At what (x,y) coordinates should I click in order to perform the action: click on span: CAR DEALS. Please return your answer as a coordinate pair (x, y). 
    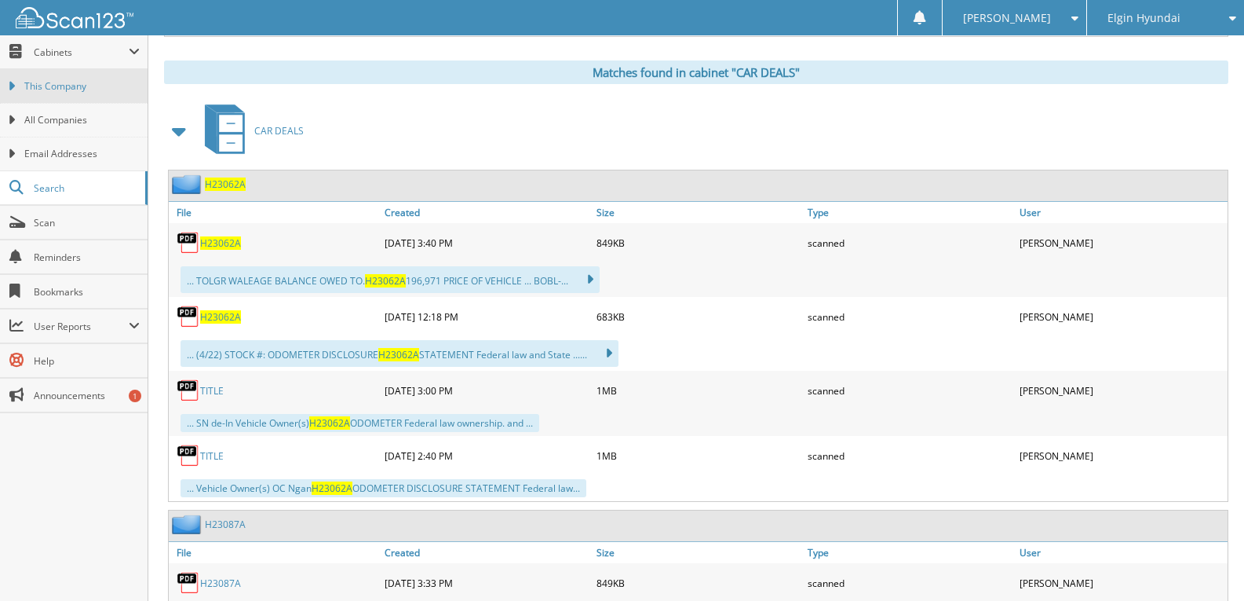
    Looking at the image, I should click on (279, 130).